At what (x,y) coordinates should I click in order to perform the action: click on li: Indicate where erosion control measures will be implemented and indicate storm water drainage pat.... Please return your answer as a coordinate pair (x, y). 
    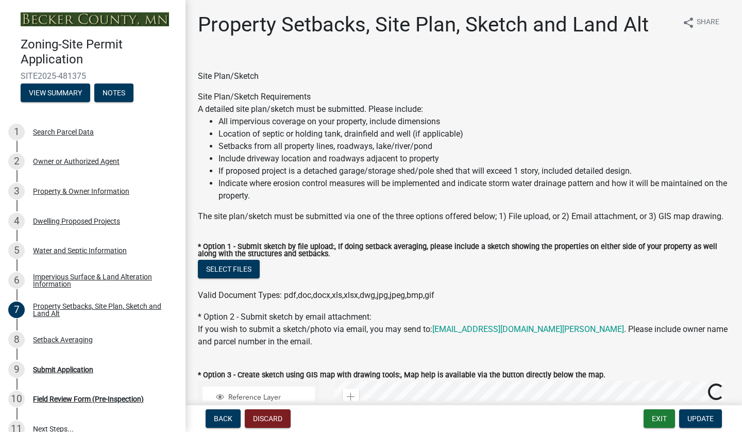
    Looking at the image, I should click on (474, 190).